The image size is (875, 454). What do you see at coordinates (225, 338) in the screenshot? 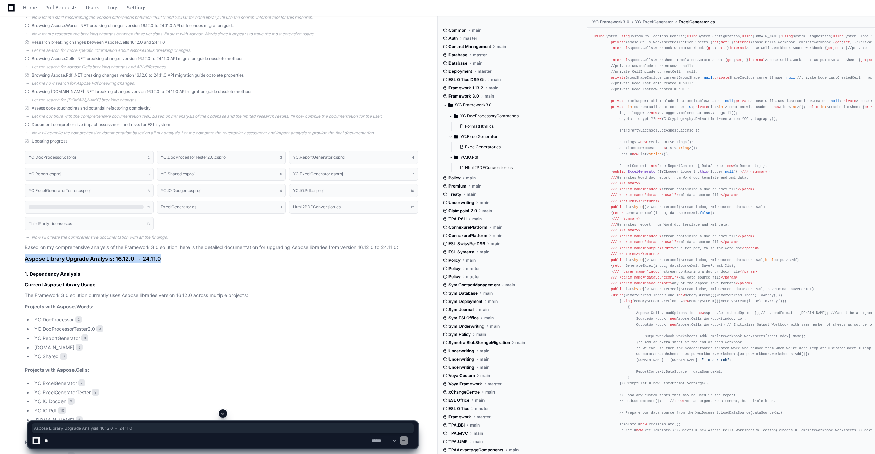
I see `li: YC.ReportGenerator` at bounding box center [225, 338].